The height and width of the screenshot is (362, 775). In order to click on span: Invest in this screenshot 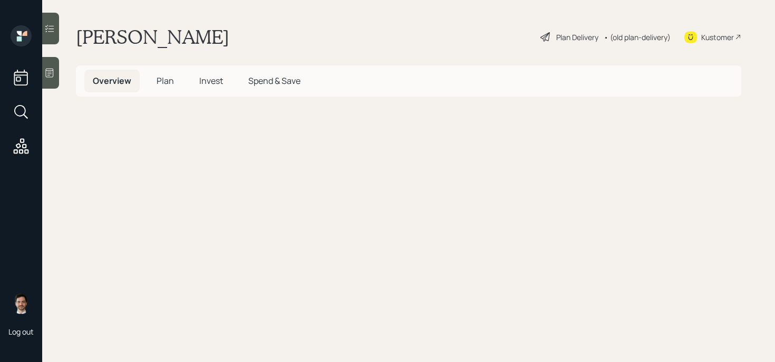, I will do `click(211, 81)`.